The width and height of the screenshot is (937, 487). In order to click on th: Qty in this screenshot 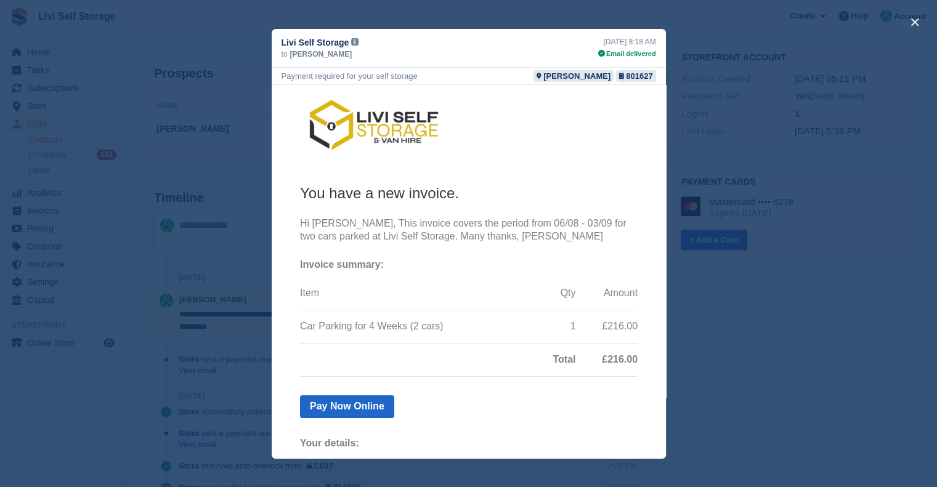, I will do `click(290, 208)`.